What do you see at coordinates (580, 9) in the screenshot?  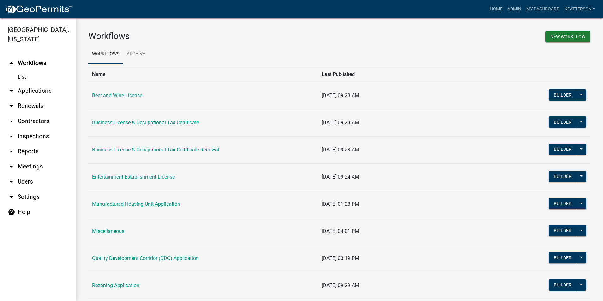 I see `a: KPATTERSON` at bounding box center [580, 9].